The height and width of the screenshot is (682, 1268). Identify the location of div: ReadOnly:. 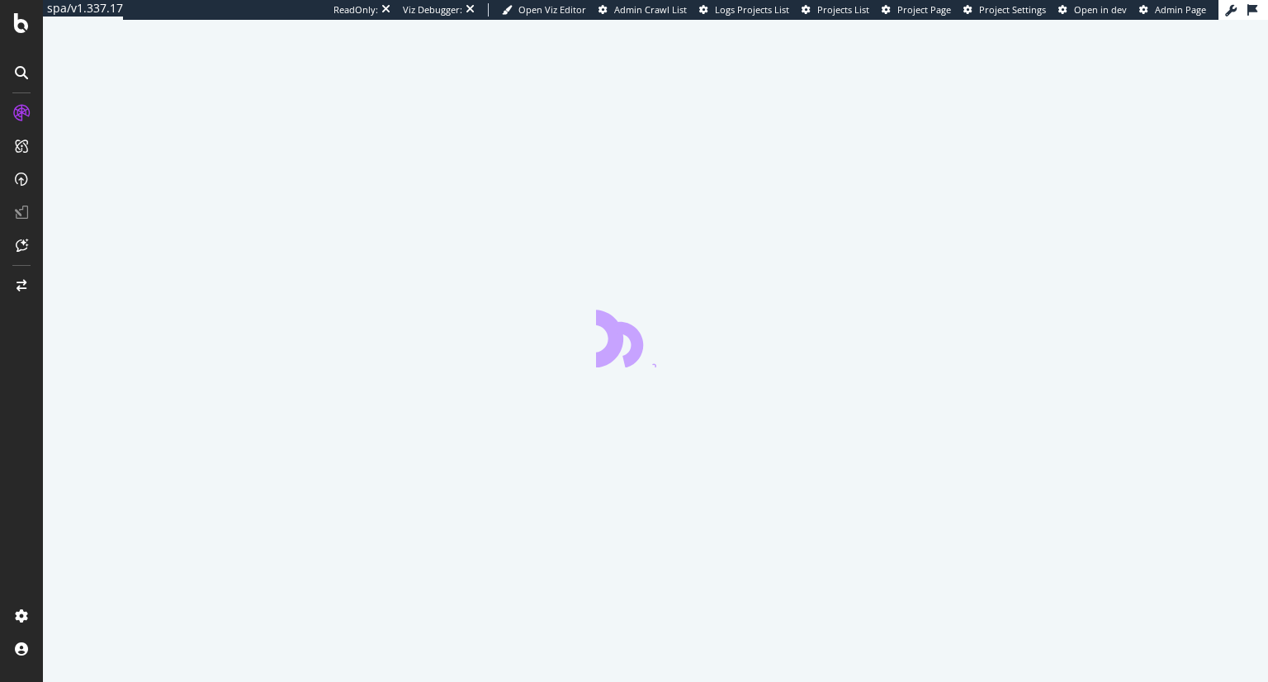
(356, 10).